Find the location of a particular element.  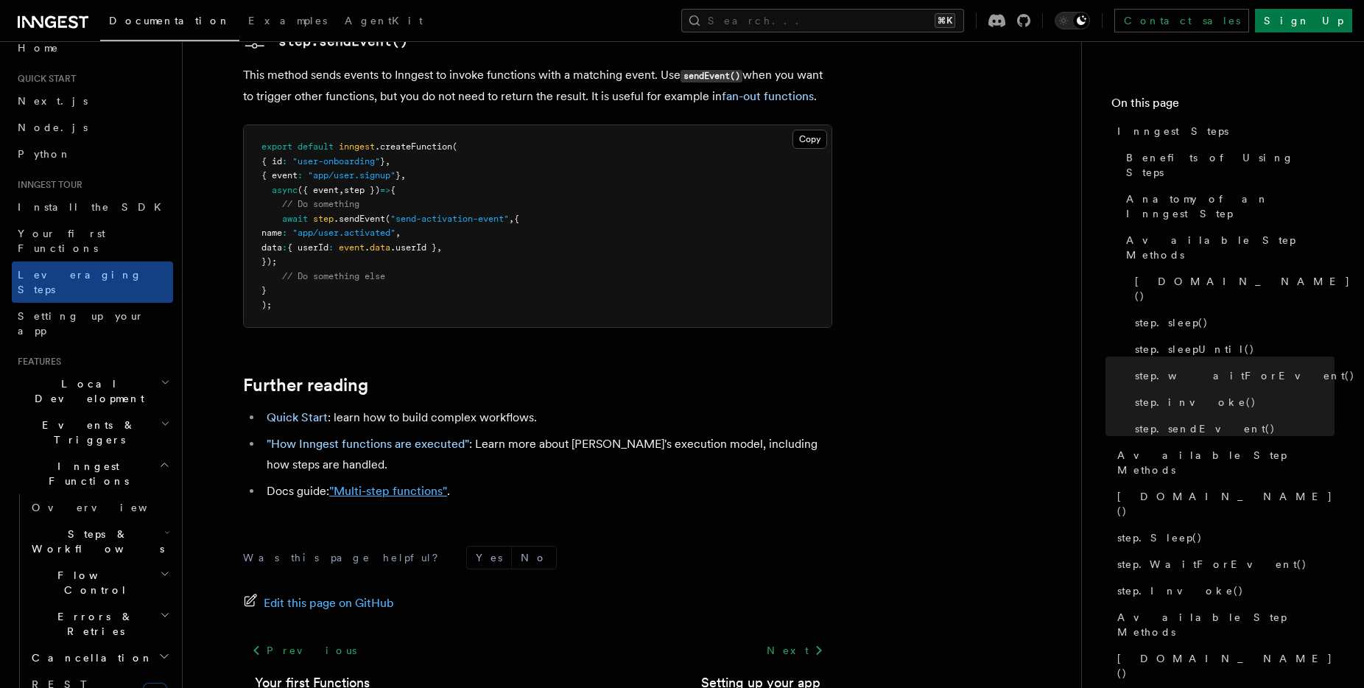

a: Benefits of Using Steps is located at coordinates (1227, 165).